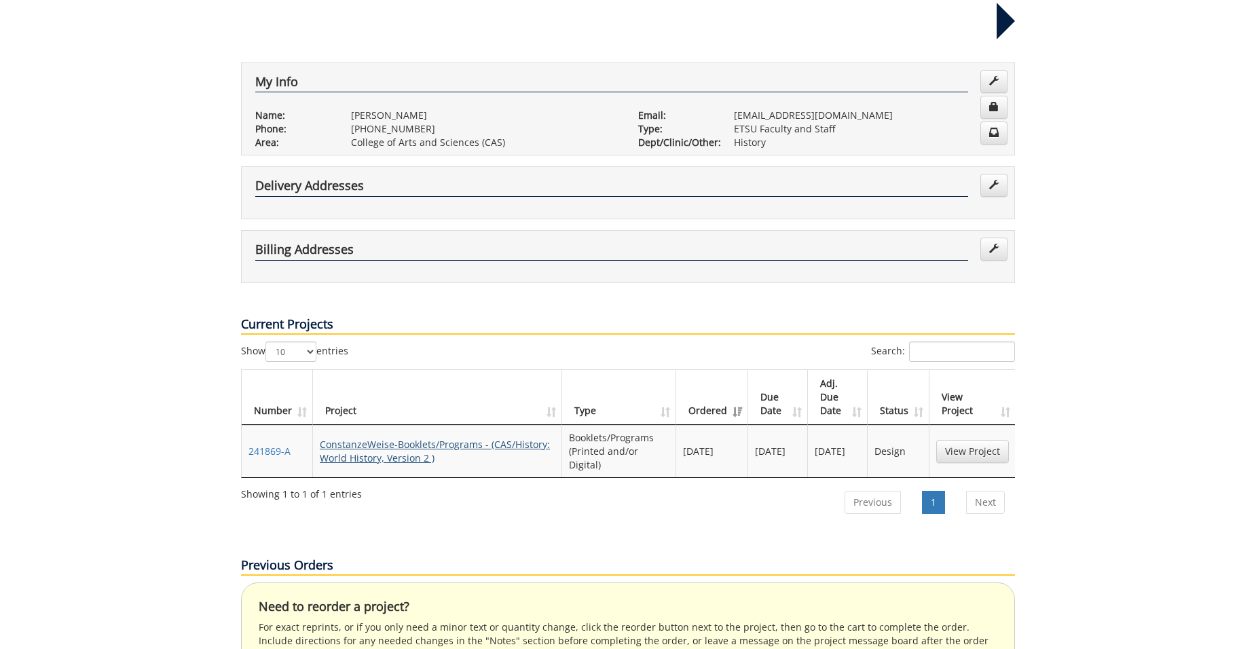  I want to click on p: ETSU Faculty and Staff, so click(867, 129).